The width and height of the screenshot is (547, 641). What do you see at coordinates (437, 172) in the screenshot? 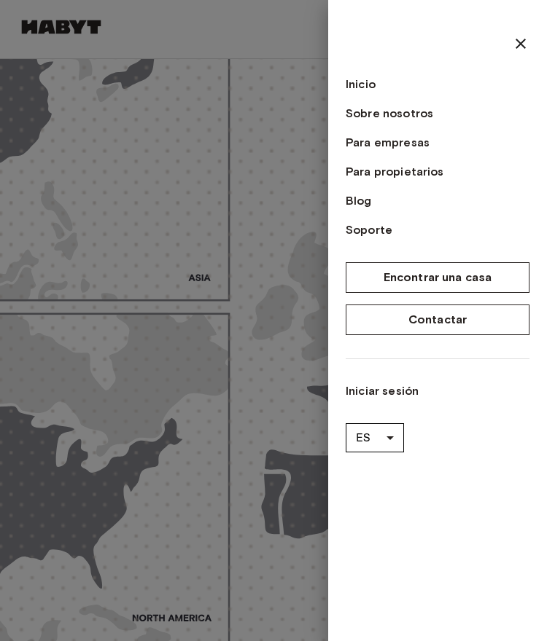
I see `a: Para propietarios` at bounding box center [437, 172].